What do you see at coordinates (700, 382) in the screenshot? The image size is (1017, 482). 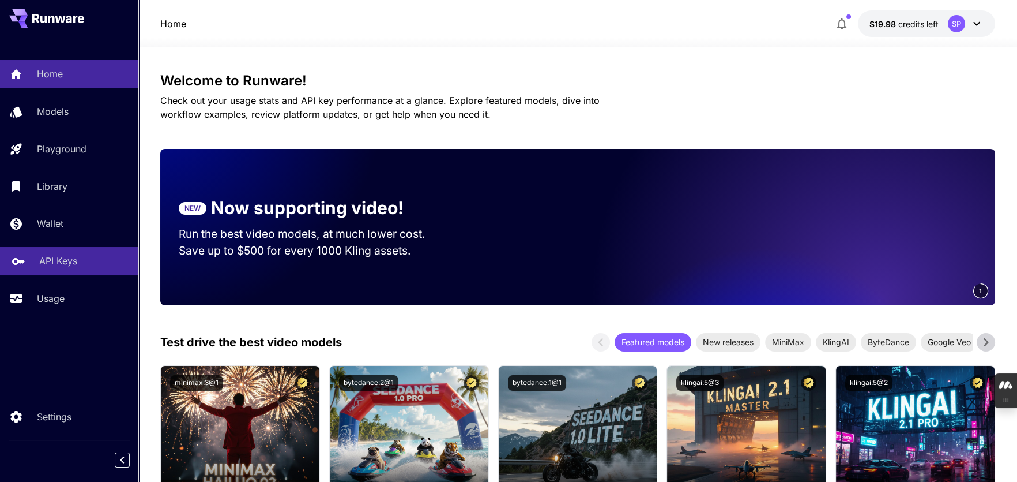 I see `button: klingai:5@3` at bounding box center [700, 382].